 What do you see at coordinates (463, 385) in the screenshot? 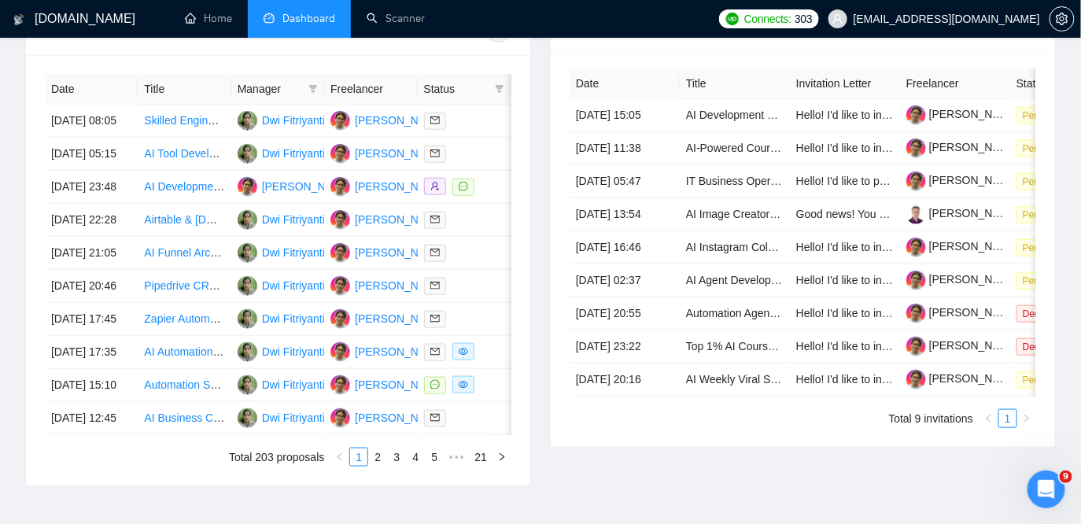
I see `span: eye` at bounding box center [463, 385].